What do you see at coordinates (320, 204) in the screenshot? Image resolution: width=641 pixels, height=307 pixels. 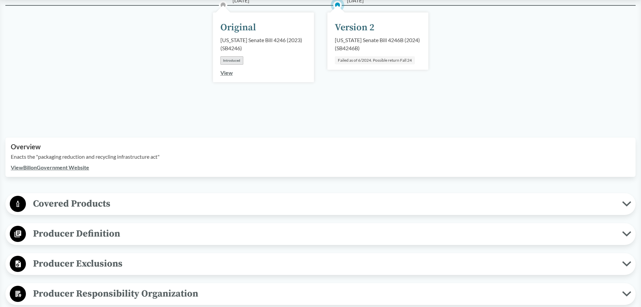 I see `button: Covered Products` at bounding box center [320, 204].